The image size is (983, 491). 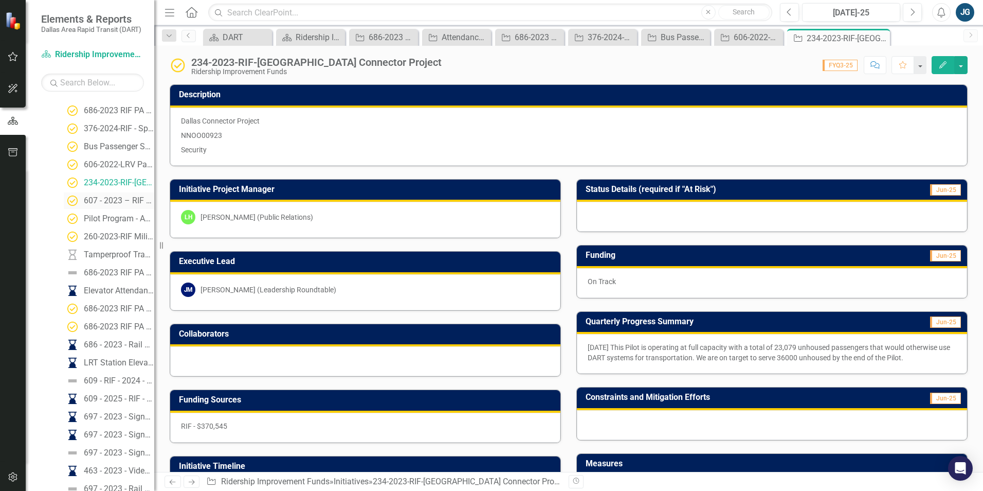 I want to click on a: Attendance Analytics, so click(x=457, y=37).